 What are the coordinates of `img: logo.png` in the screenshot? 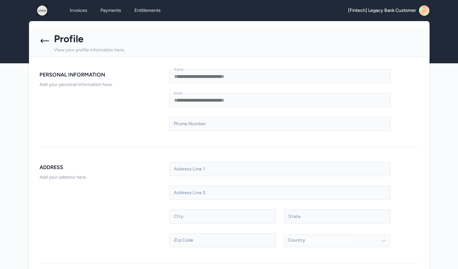 It's located at (42, 11).